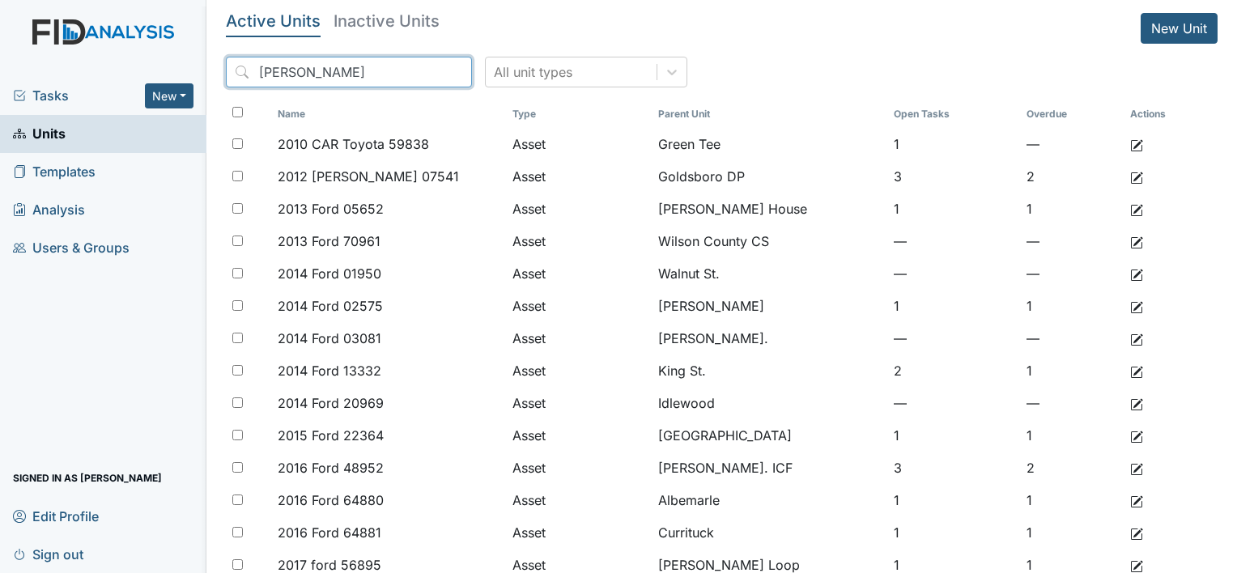 The image size is (1237, 573). What do you see at coordinates (533, 72) in the screenshot?
I see `div: All unit types` at bounding box center [533, 72].